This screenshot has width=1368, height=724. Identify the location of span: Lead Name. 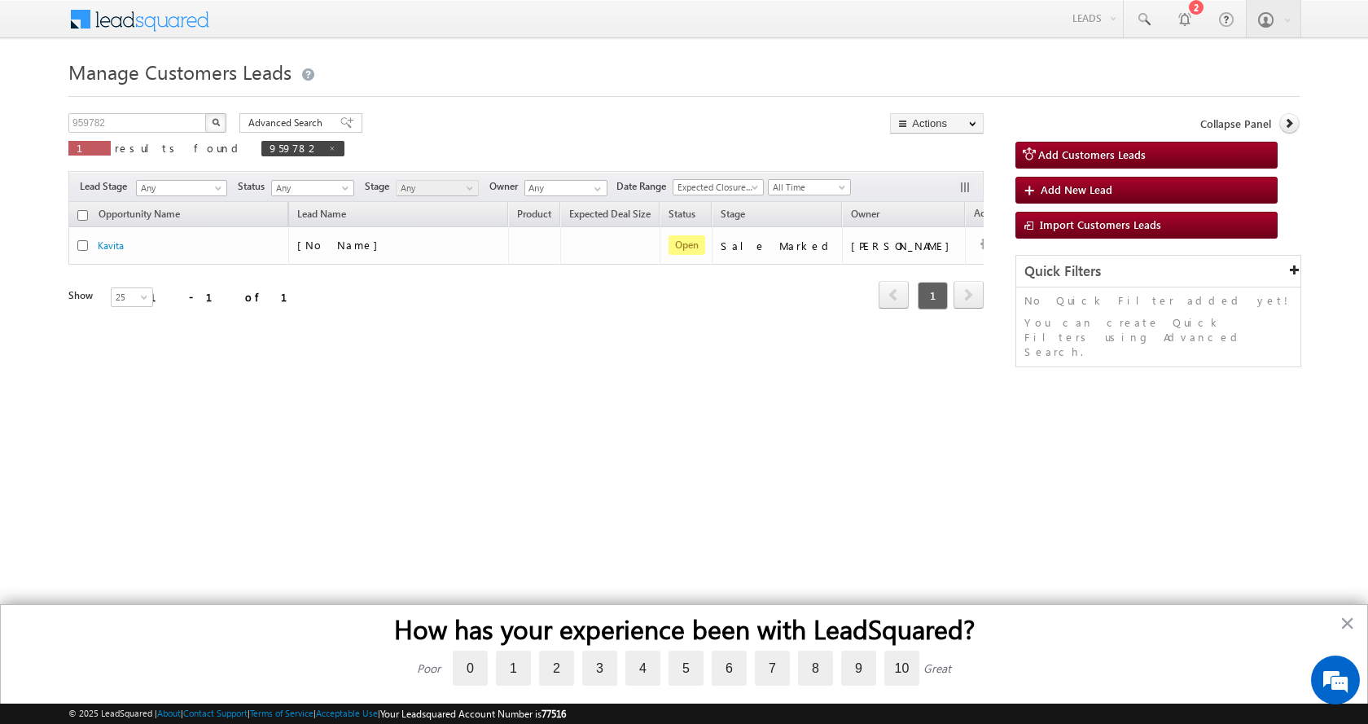
(322, 216).